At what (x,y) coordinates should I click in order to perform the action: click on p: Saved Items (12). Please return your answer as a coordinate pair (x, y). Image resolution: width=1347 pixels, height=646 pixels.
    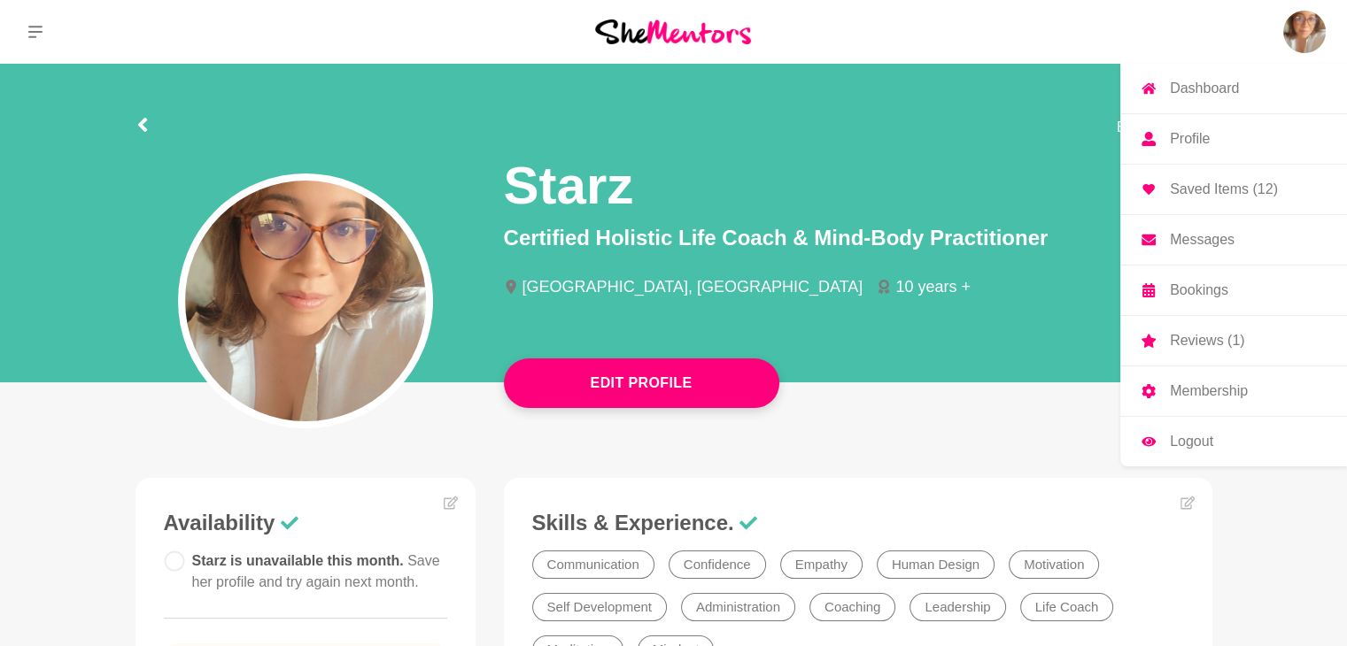
    Looking at the image, I should click on (1224, 190).